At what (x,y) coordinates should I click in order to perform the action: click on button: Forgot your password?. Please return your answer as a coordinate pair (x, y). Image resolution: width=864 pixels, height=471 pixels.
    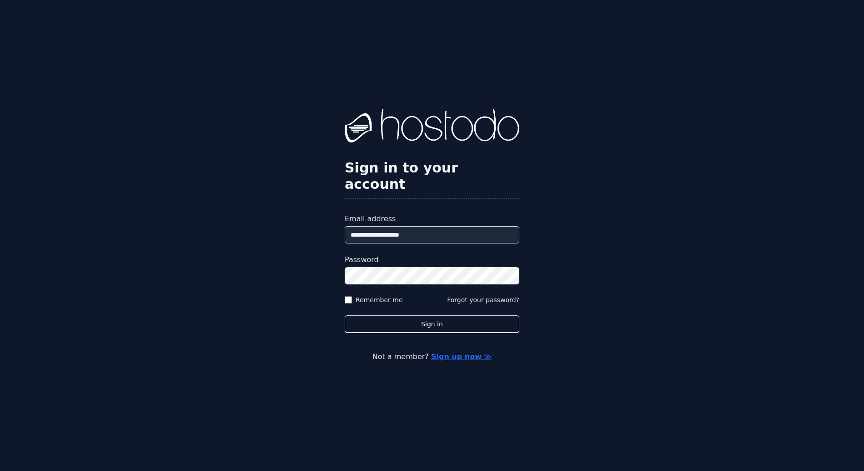
    Looking at the image, I should click on (483, 300).